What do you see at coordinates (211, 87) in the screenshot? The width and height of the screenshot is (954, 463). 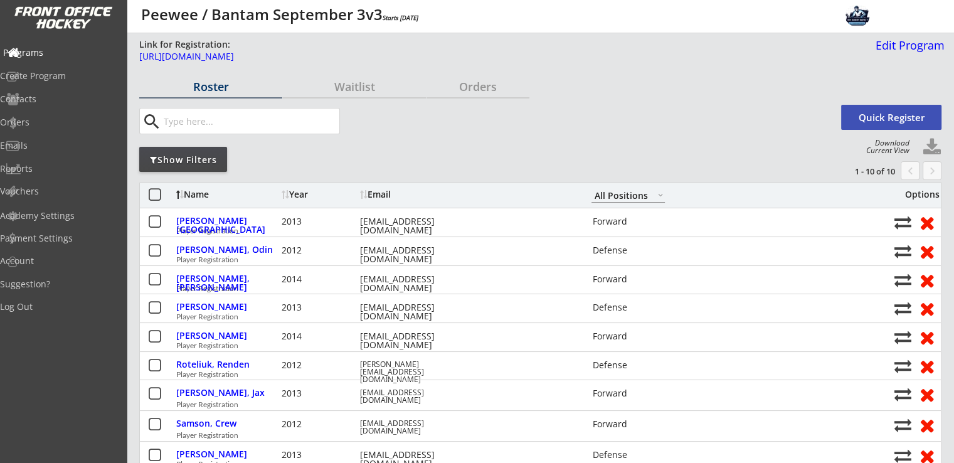 I see `div: Roster` at bounding box center [211, 87].